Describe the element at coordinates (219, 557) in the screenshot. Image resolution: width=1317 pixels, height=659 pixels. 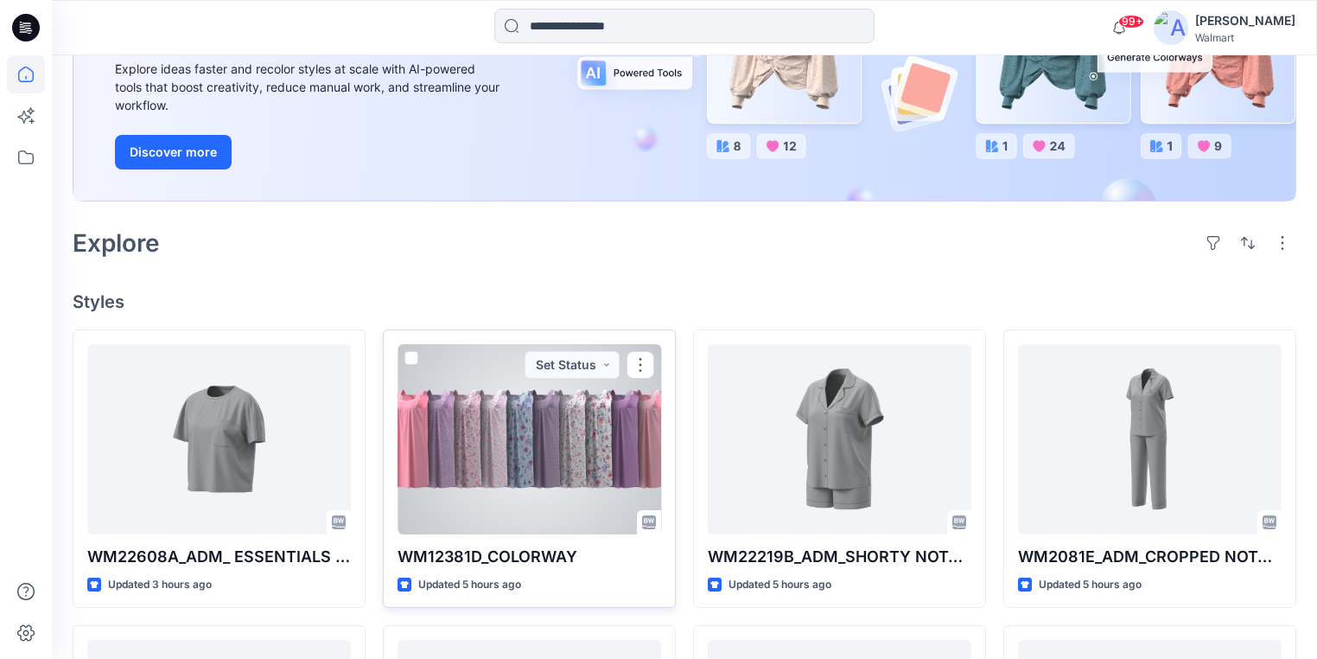
I see `p: WM22608A_ADM_ ESSENTIALS TEE` at that location.